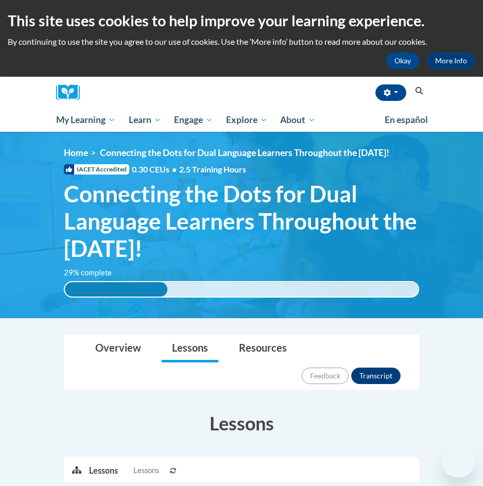 This screenshot has height=486, width=483. What do you see at coordinates (376, 376) in the screenshot?
I see `button: Transcript` at bounding box center [376, 376].